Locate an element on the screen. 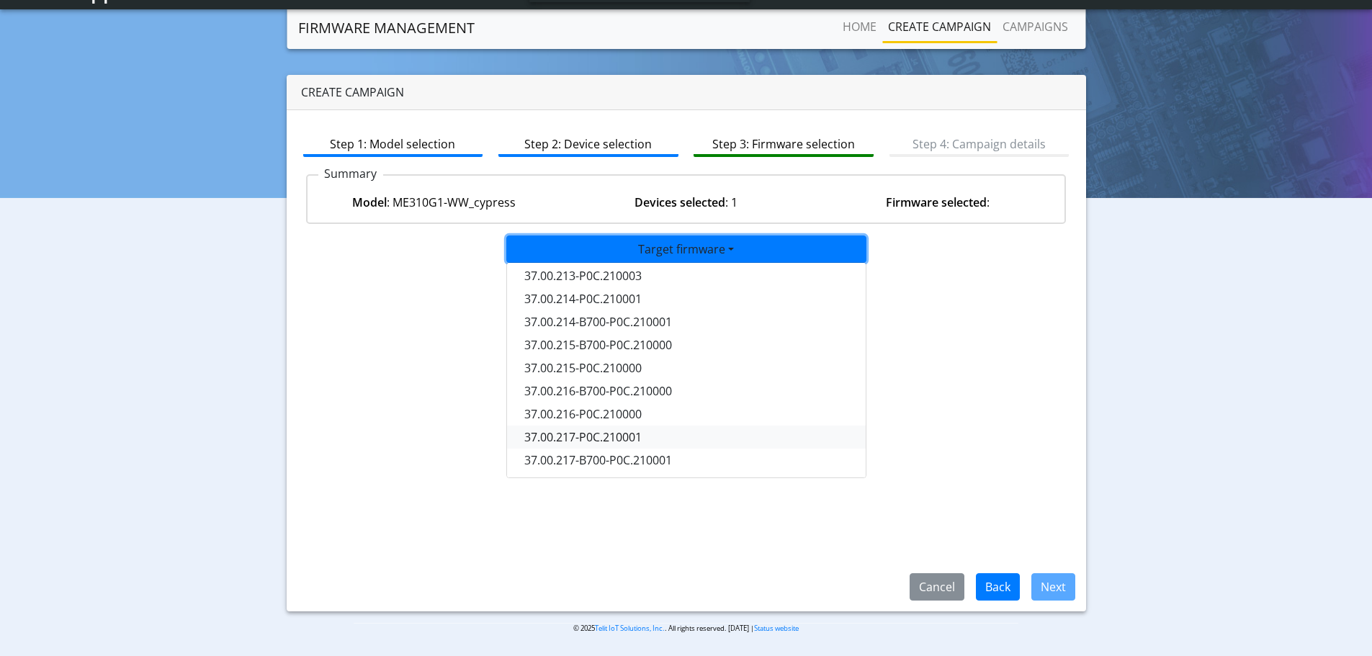 The image size is (1372, 656). button: 37.00.215-P0C.210000 is located at coordinates (687, 368).